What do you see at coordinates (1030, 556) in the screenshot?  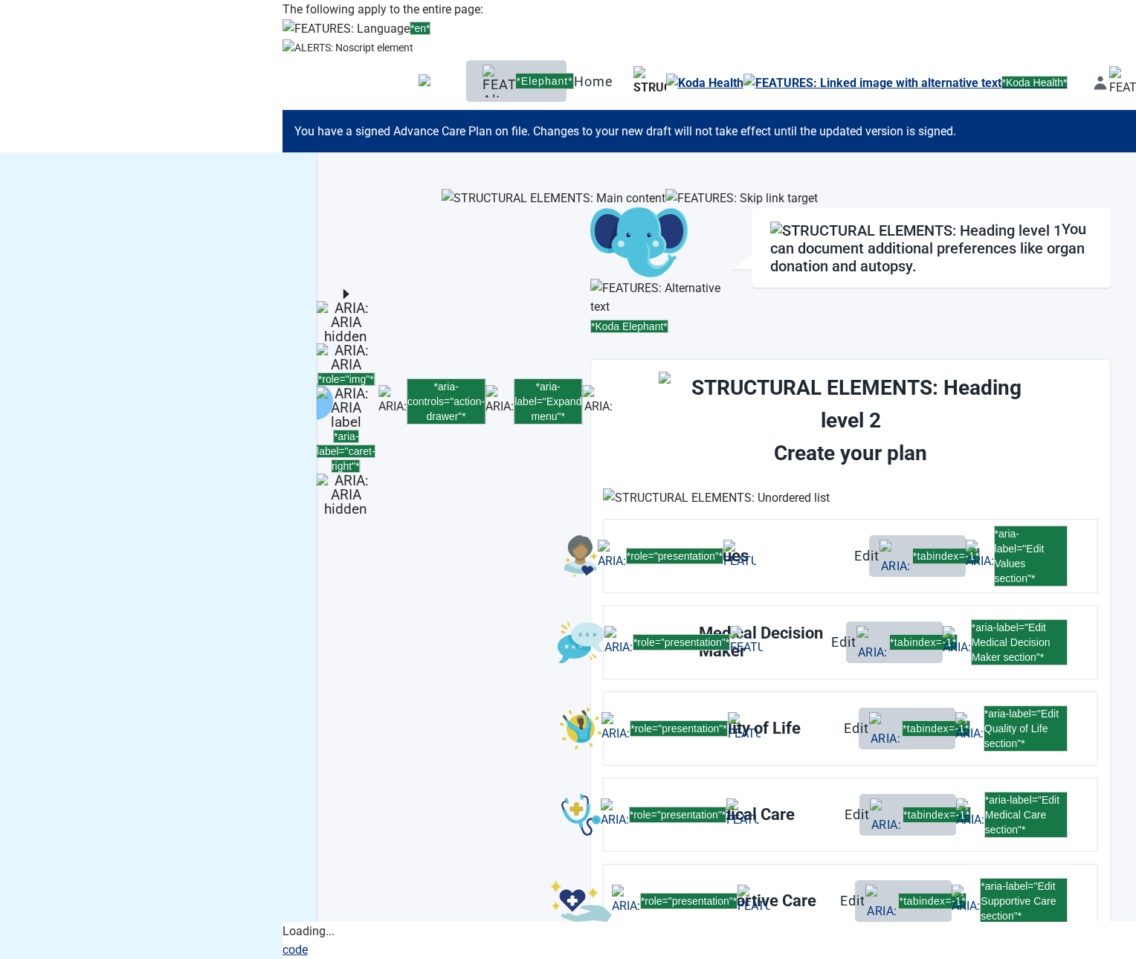 I see `span: *aria-label="Edit Values section"*` at bounding box center [1030, 556].